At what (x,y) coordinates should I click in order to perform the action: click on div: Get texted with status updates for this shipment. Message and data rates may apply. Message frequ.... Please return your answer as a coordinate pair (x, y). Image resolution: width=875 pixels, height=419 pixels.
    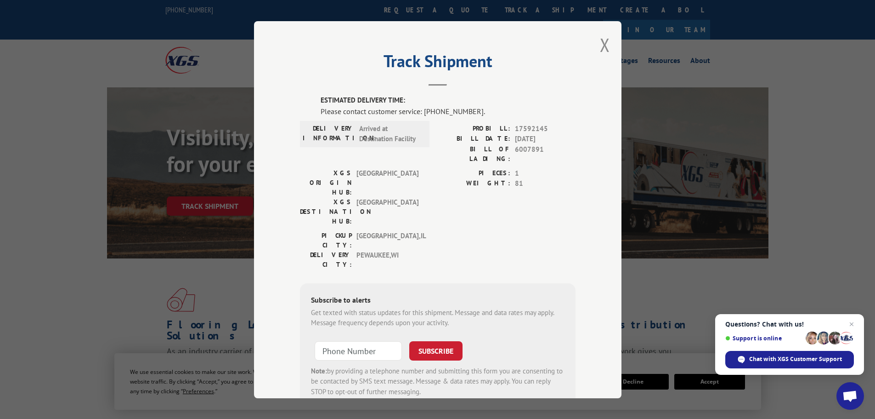
    Looking at the image, I should click on (438, 317).